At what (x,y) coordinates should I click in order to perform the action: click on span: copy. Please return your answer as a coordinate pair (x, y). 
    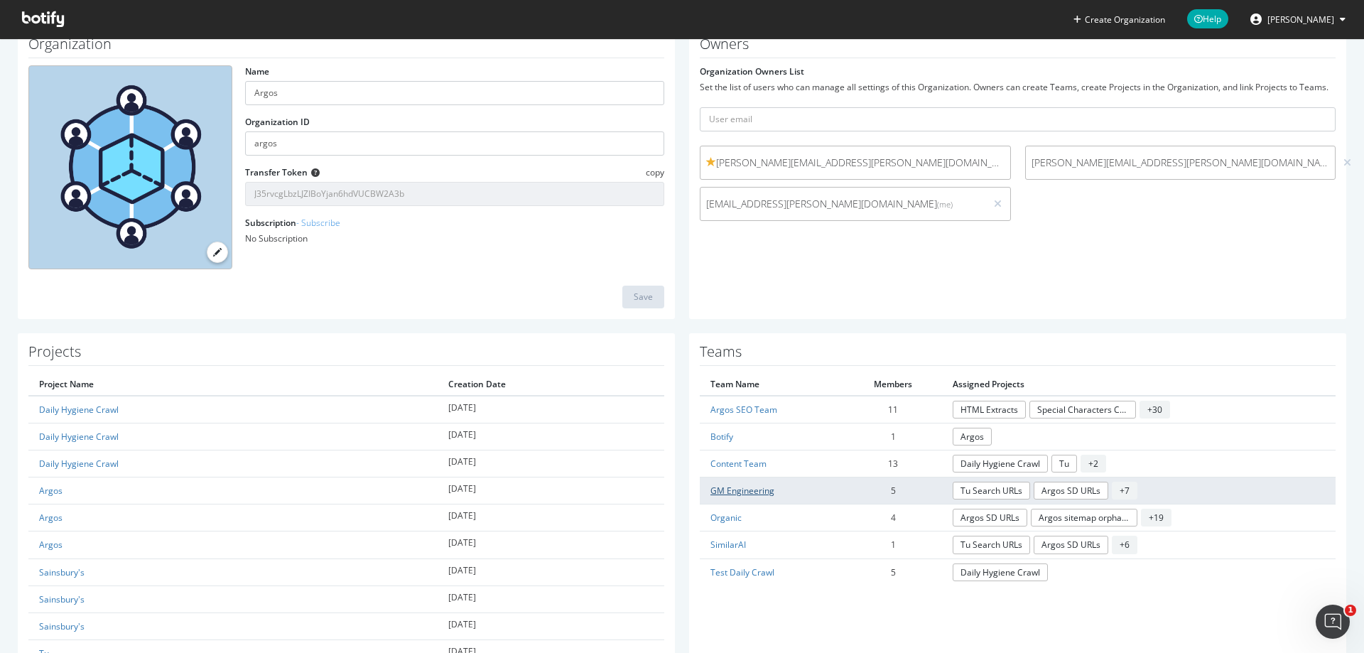
    Looking at the image, I should click on (655, 172).